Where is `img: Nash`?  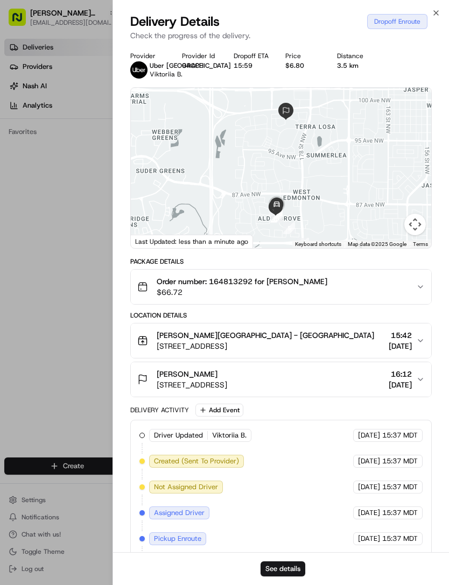 img: Nash is located at coordinates (22, 22).